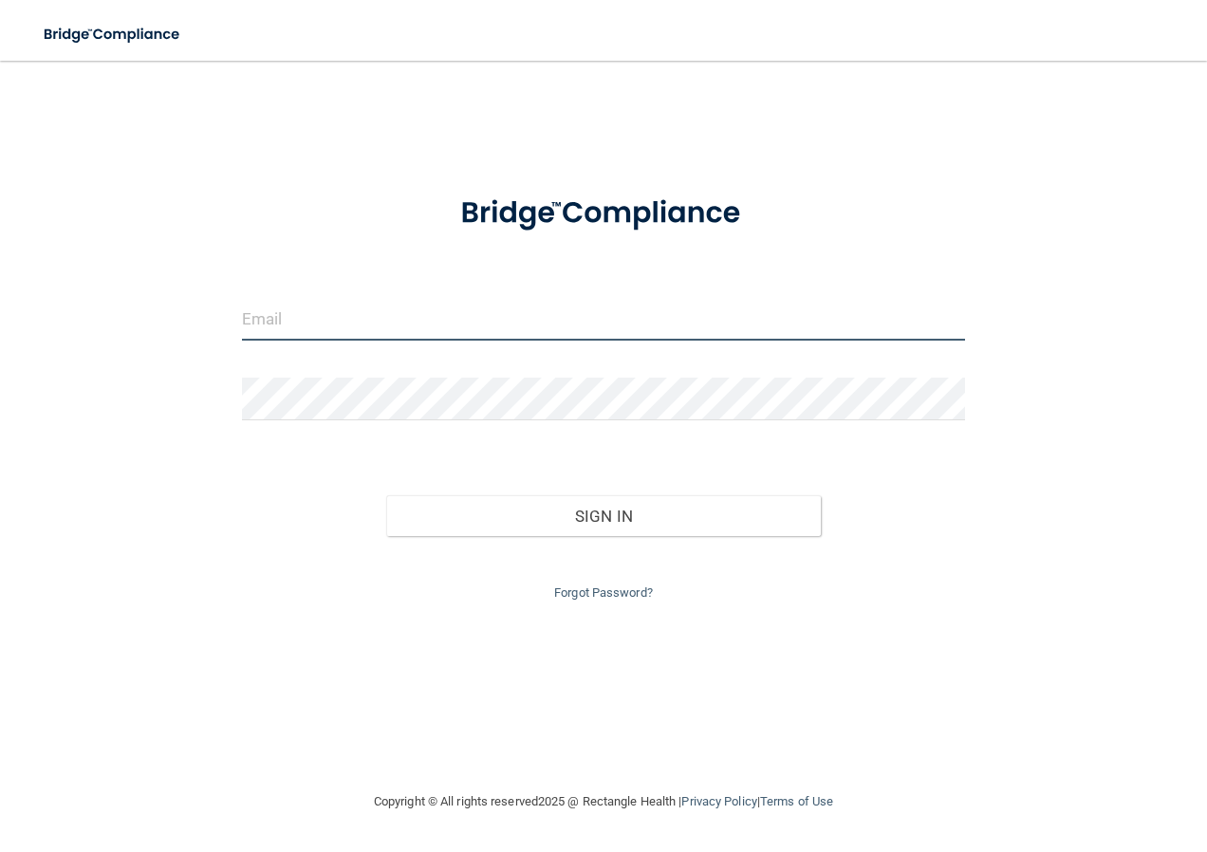  Describe the element at coordinates (796, 801) in the screenshot. I see `a: Terms of Use` at that location.